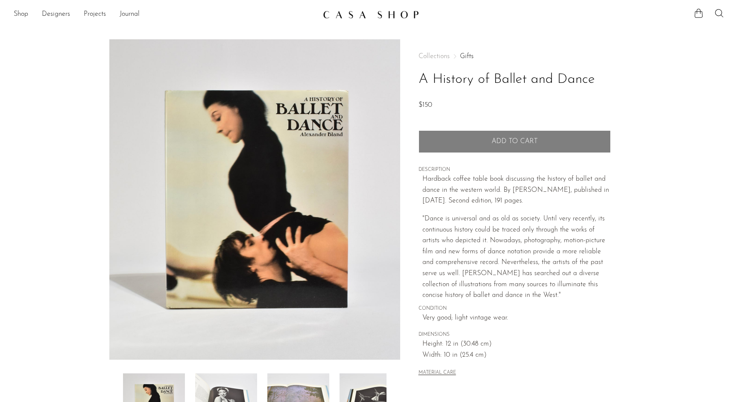  Describe the element at coordinates (514, 141) in the screenshot. I see `button: Add to cart` at that location.